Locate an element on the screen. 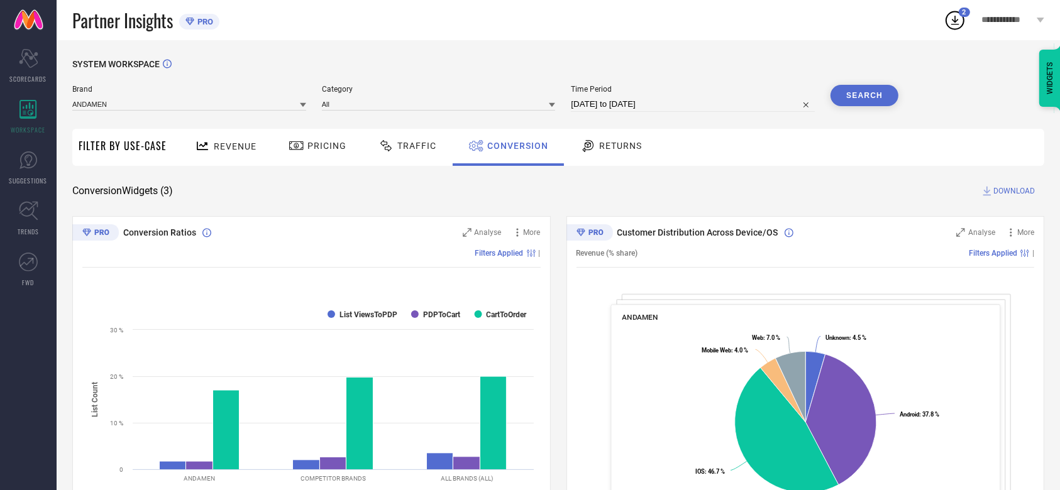  text: PDPToCart is located at coordinates (441, 315).